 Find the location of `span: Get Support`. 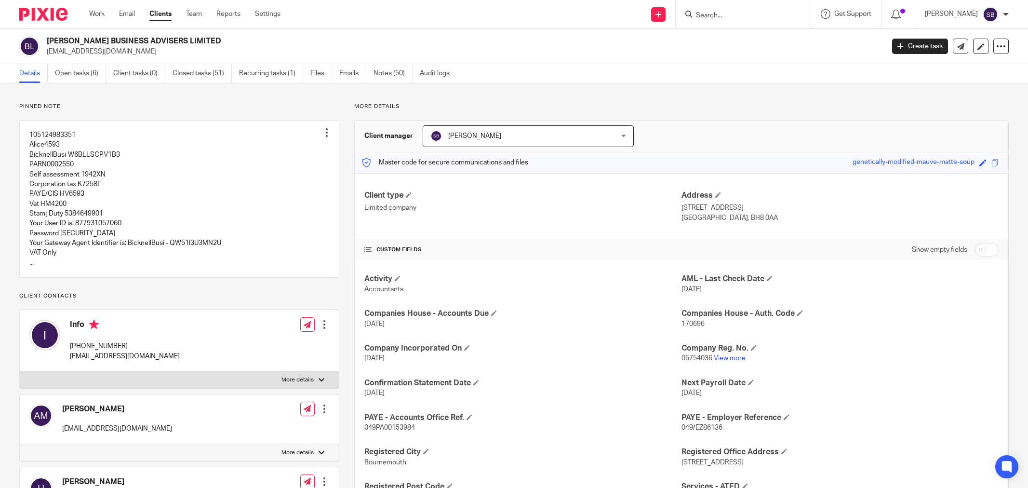

span: Get Support is located at coordinates (853, 14).